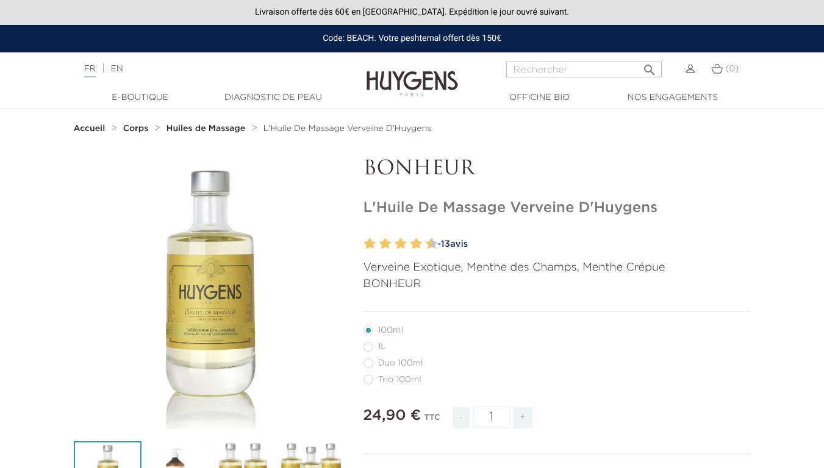  I want to click on div: TTC, so click(432, 421).